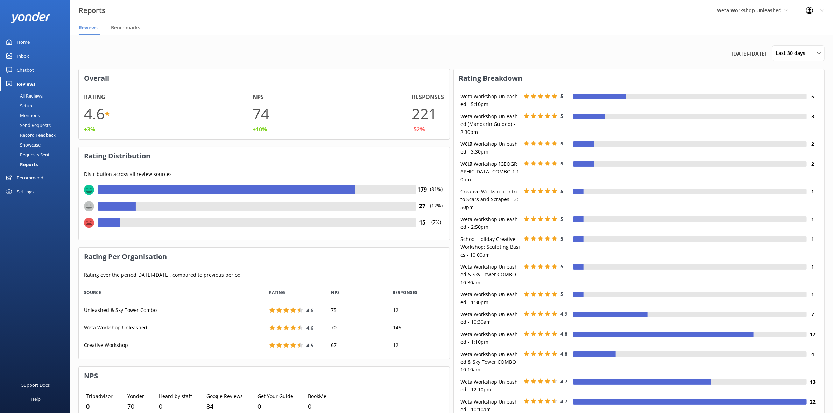 Image resolution: width=833 pixels, height=413 pixels. I want to click on div: Creative Workshop, so click(171, 345).